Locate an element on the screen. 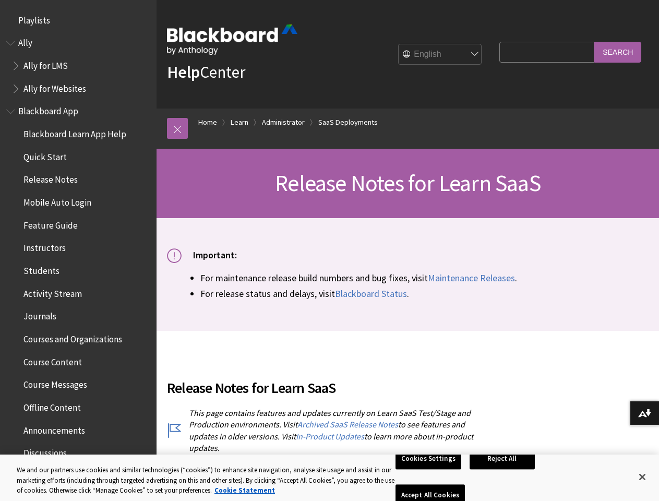  select: Site Language Selector is located at coordinates (441, 55).